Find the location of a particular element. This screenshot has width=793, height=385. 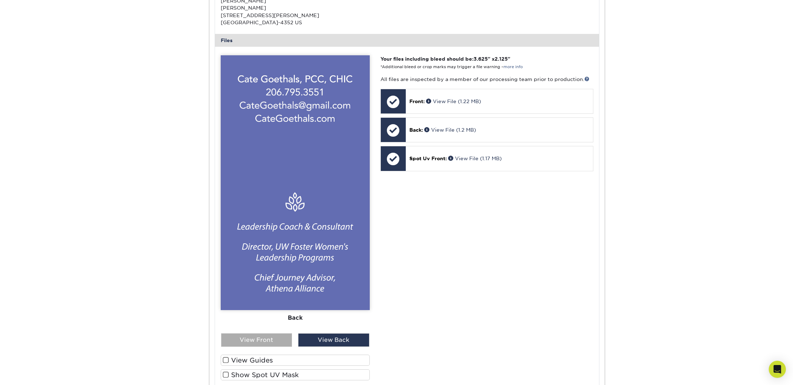

label: View Guides is located at coordinates (295, 360).